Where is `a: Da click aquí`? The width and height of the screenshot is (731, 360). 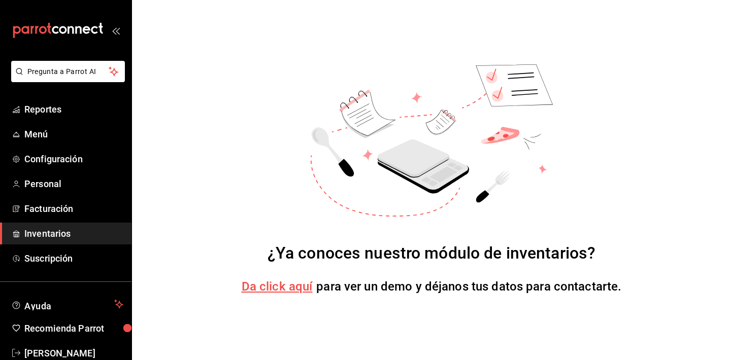
a: Da click aquí is located at coordinates (277, 287).